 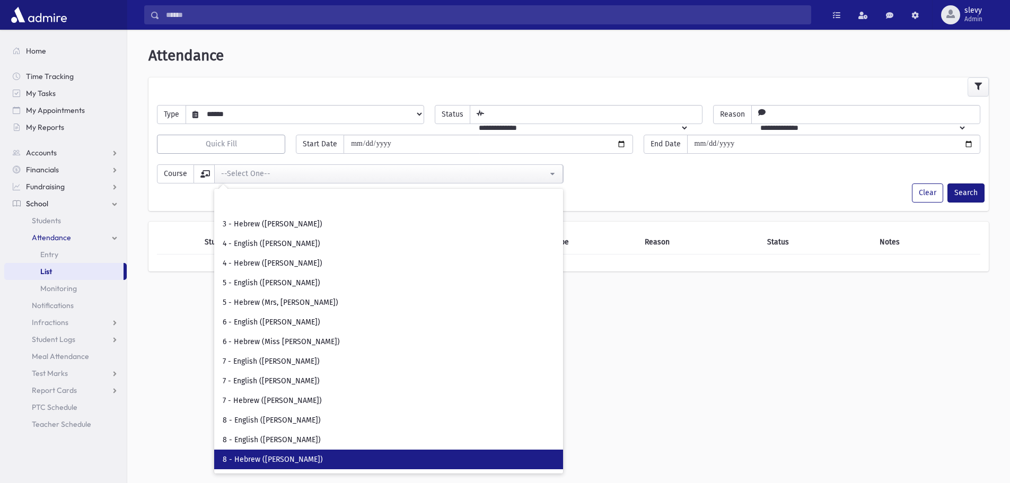 I want to click on span: Report Cards, so click(x=54, y=390).